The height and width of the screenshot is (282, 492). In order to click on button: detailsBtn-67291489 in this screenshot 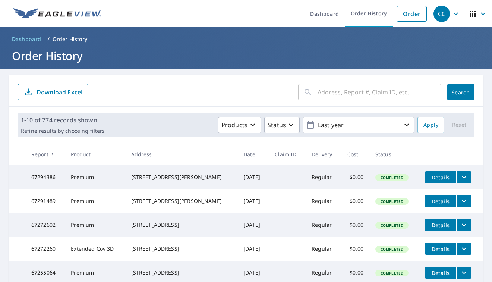, I will do `click(441, 201)`.